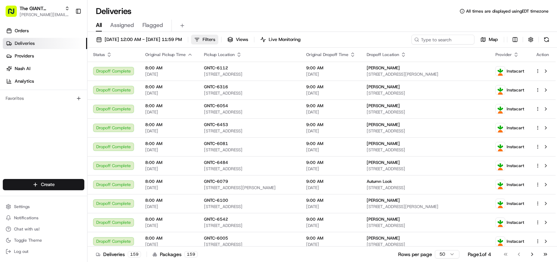  I want to click on span: All times are displayed using EDT timezone, so click(507, 11).